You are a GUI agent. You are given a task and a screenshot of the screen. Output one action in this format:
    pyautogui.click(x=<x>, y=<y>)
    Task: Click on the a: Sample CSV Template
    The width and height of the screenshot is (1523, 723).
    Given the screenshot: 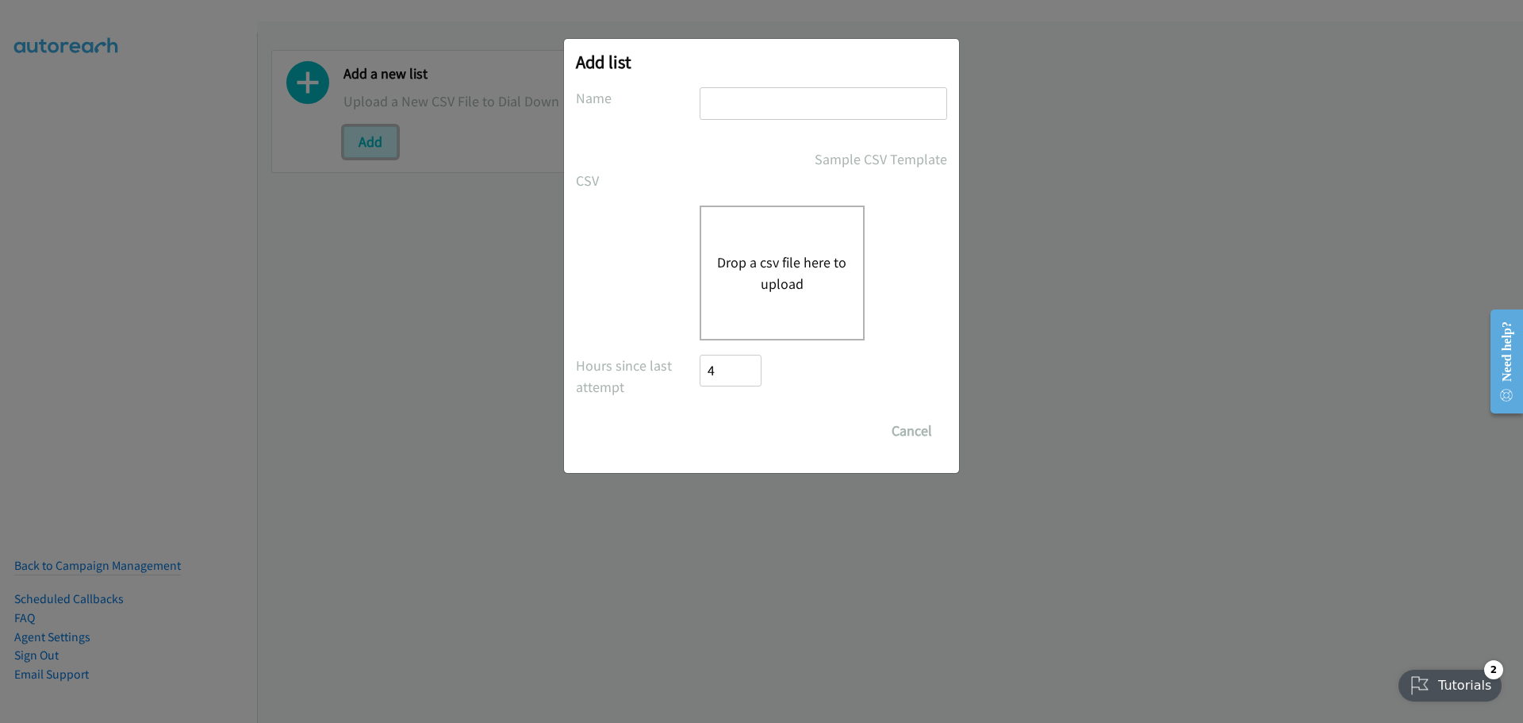 What is the action you would take?
    pyautogui.click(x=880, y=159)
    